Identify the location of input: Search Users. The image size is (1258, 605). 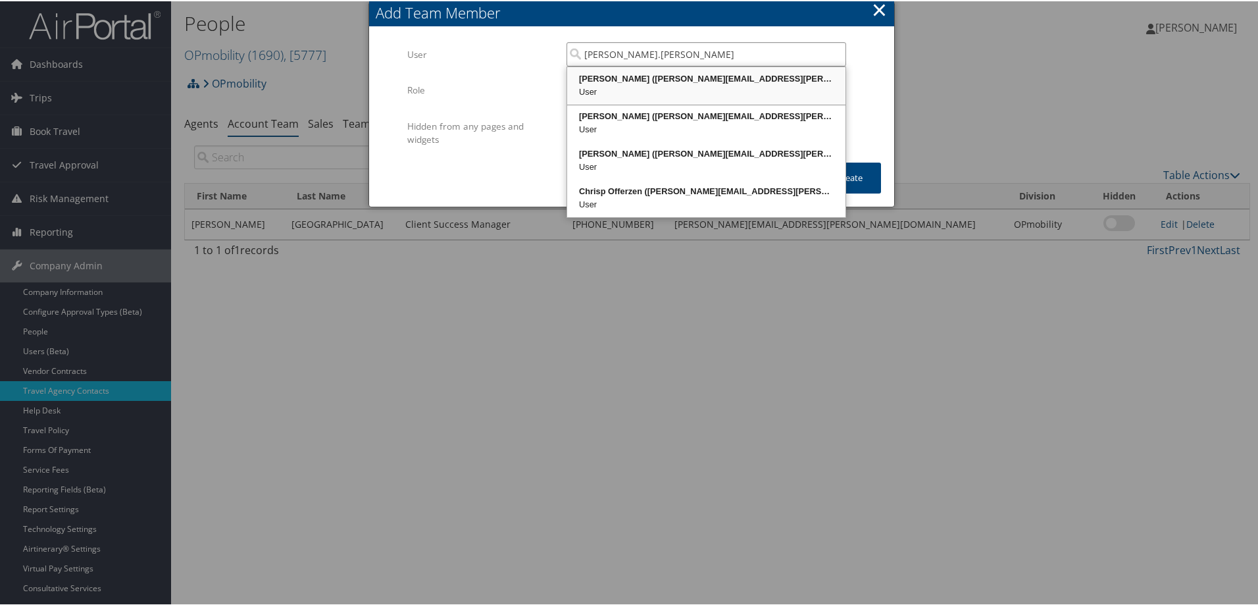
(706, 53).